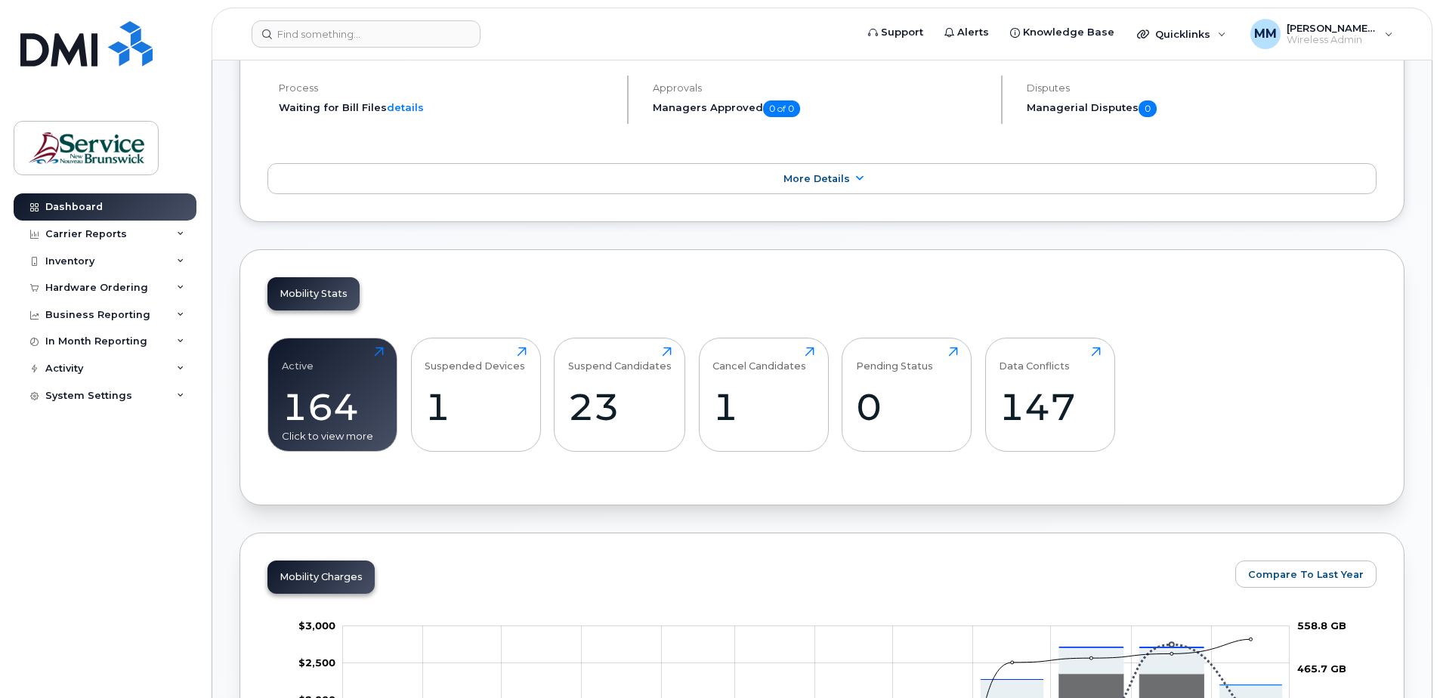  Describe the element at coordinates (475, 395) in the screenshot. I see `a: Suspended Devices1` at that location.